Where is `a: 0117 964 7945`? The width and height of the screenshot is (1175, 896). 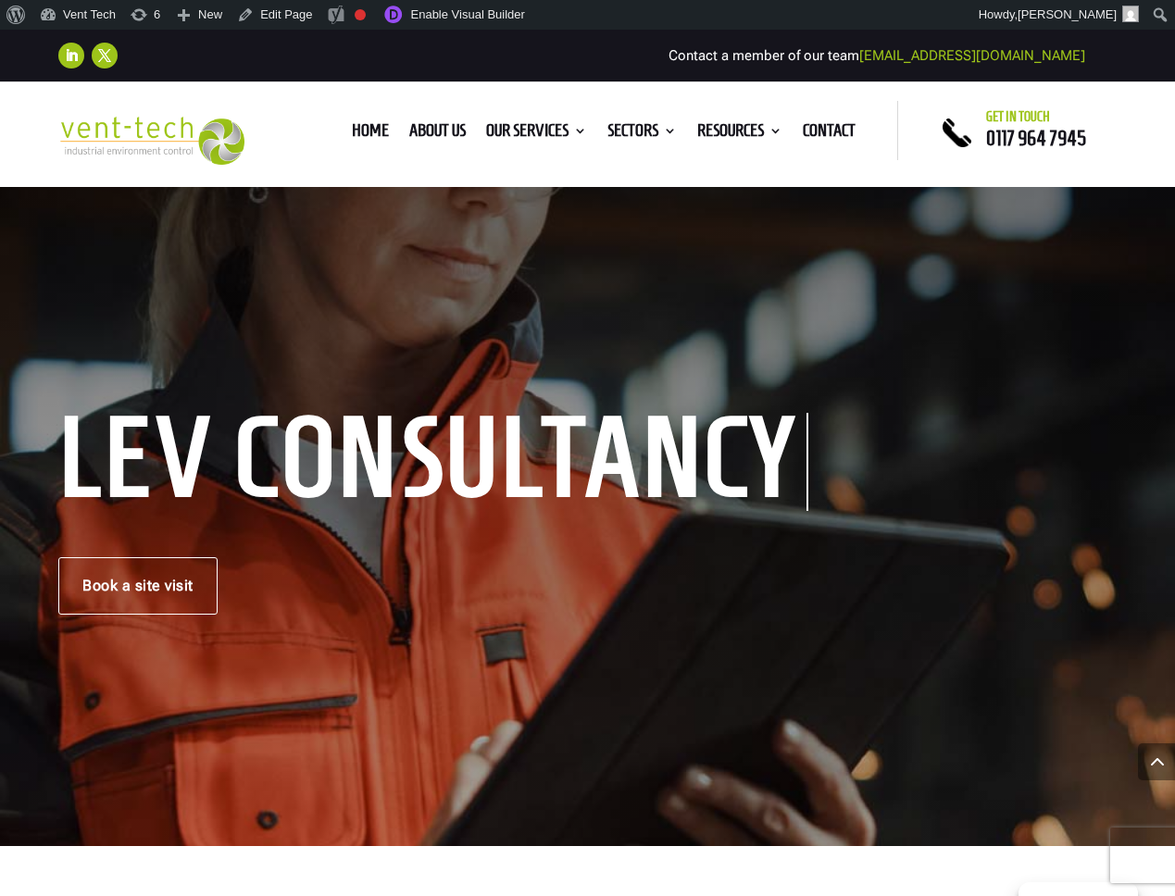 a: 0117 964 7945 is located at coordinates (1036, 138).